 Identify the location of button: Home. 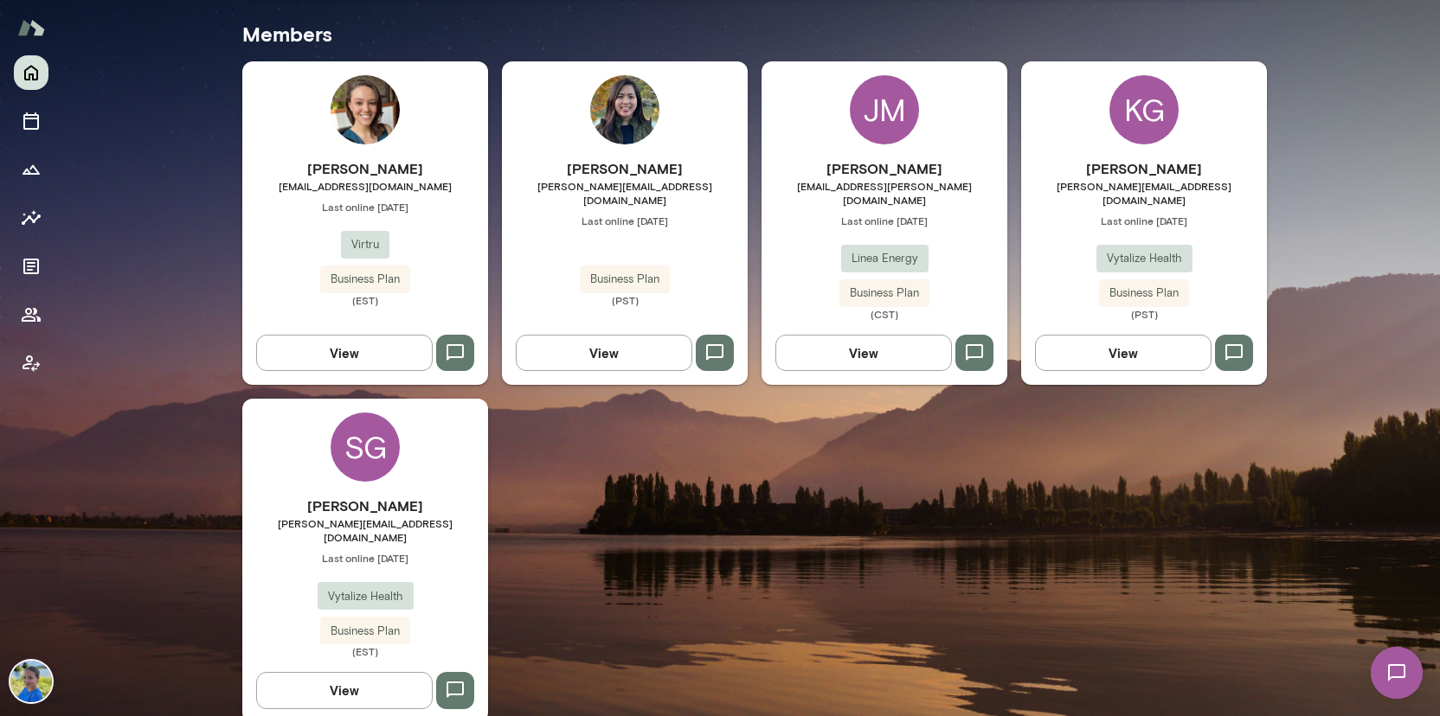
(31, 73).